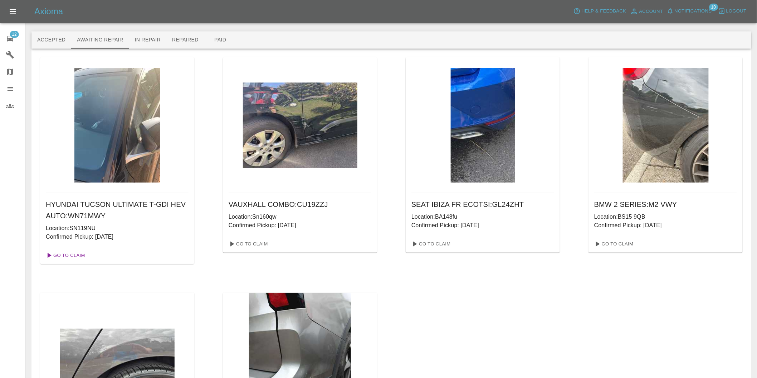 This screenshot has width=757, height=378. I want to click on button: Accepted, so click(51, 40).